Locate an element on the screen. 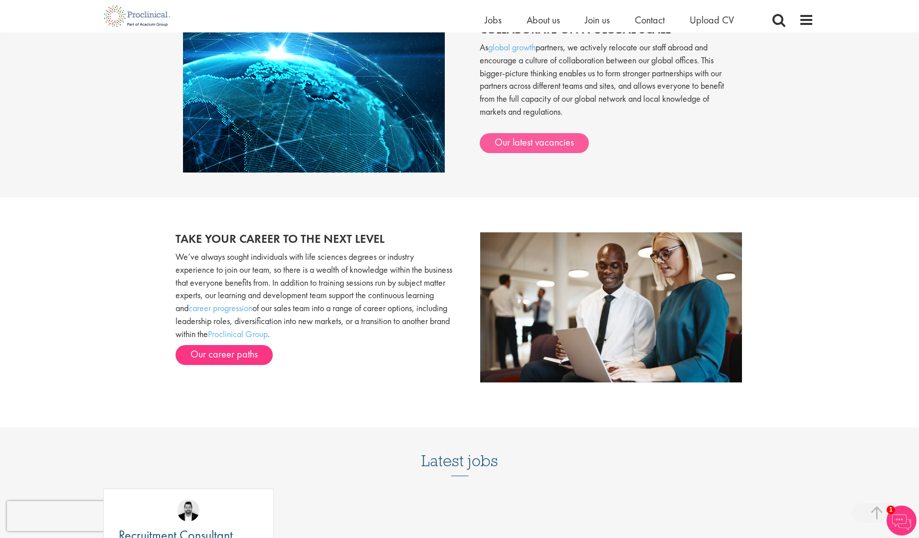  span: Jobs is located at coordinates (493, 20).